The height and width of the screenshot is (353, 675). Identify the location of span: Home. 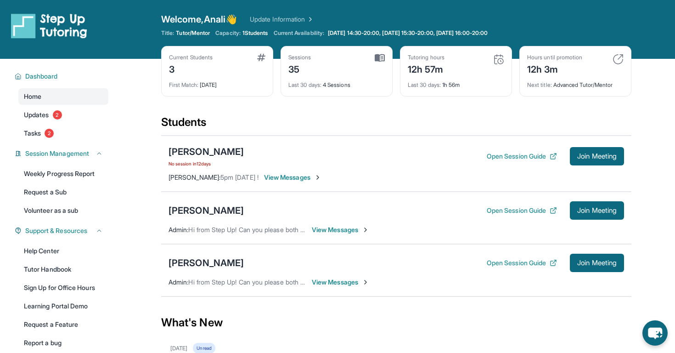
(33, 96).